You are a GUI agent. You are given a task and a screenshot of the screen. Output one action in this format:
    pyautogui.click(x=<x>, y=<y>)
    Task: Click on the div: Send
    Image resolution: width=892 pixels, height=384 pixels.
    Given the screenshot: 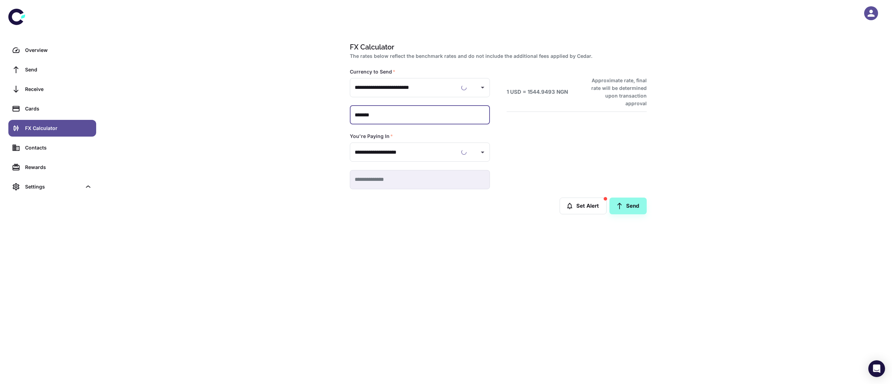 What is the action you would take?
    pyautogui.click(x=59, y=70)
    